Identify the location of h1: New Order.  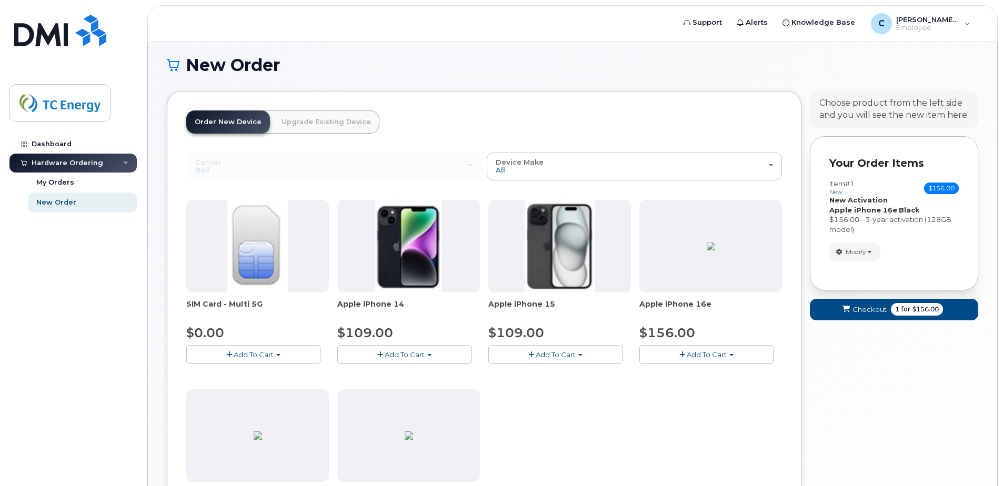
(572, 65).